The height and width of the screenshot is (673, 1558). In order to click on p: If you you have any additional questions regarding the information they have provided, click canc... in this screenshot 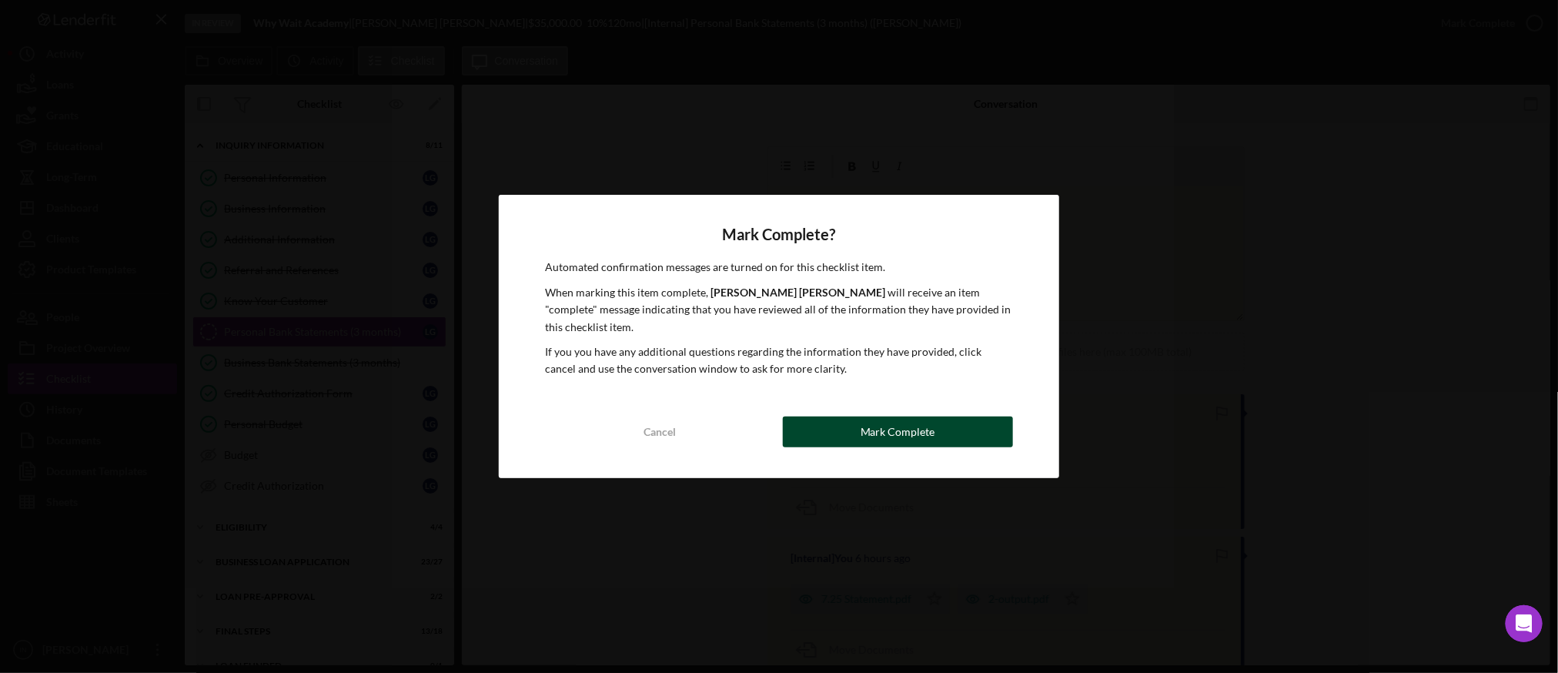, I will do `click(778, 360)`.